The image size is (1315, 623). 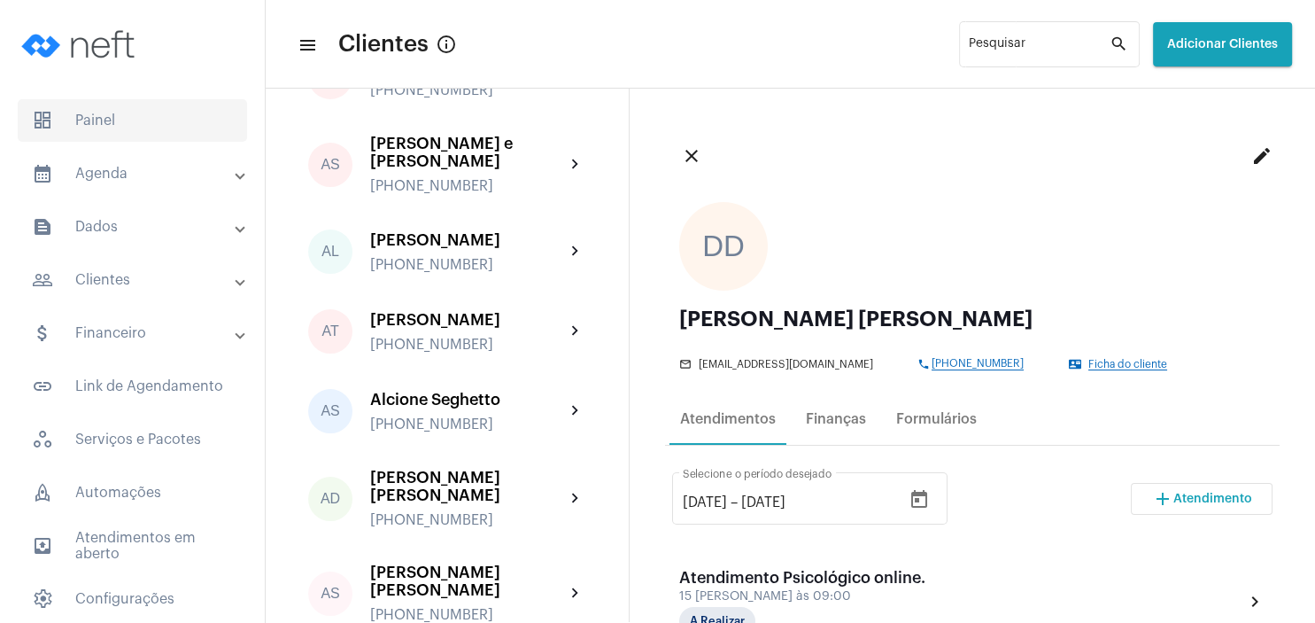 What do you see at coordinates (925, 364) in the screenshot?
I see `mat-icon: phone` at bounding box center [925, 364].